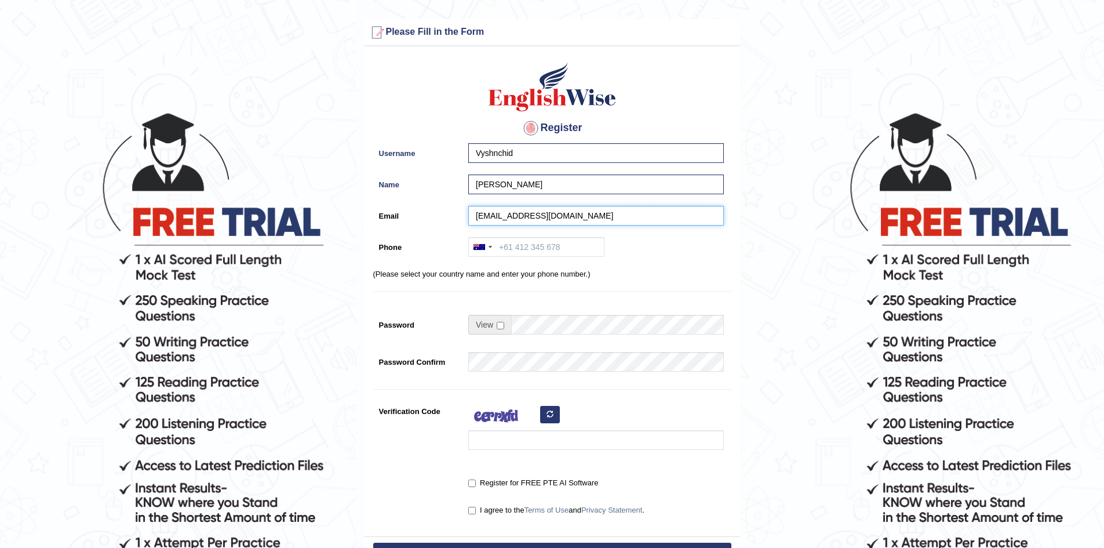 The width and height of the screenshot is (1104, 548). What do you see at coordinates (482, 247) in the screenshot?
I see `div: Australia: +61` at bounding box center [482, 247].